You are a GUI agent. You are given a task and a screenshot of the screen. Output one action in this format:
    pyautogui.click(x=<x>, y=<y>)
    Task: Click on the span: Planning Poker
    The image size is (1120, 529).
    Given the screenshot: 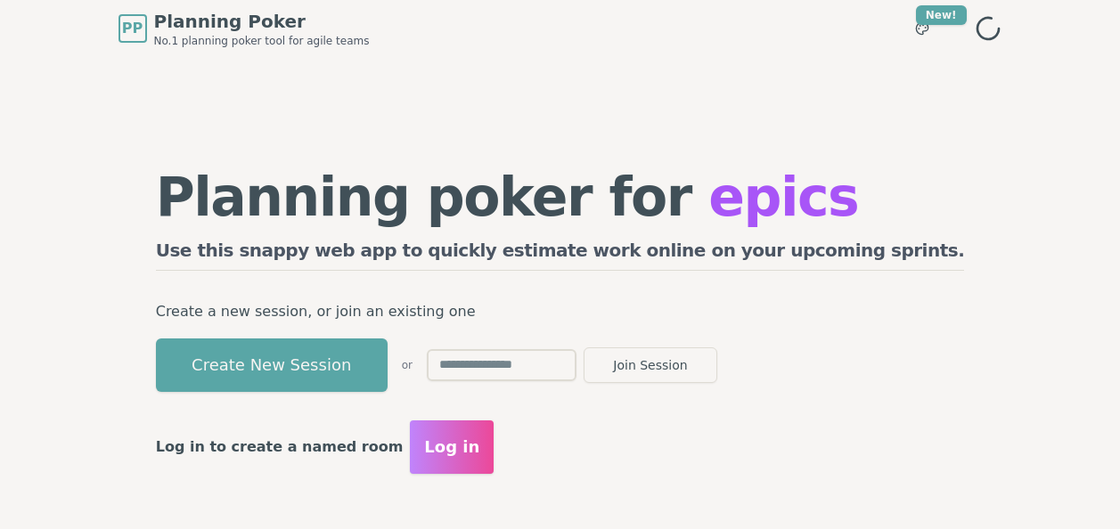 What is the action you would take?
    pyautogui.click(x=262, y=21)
    